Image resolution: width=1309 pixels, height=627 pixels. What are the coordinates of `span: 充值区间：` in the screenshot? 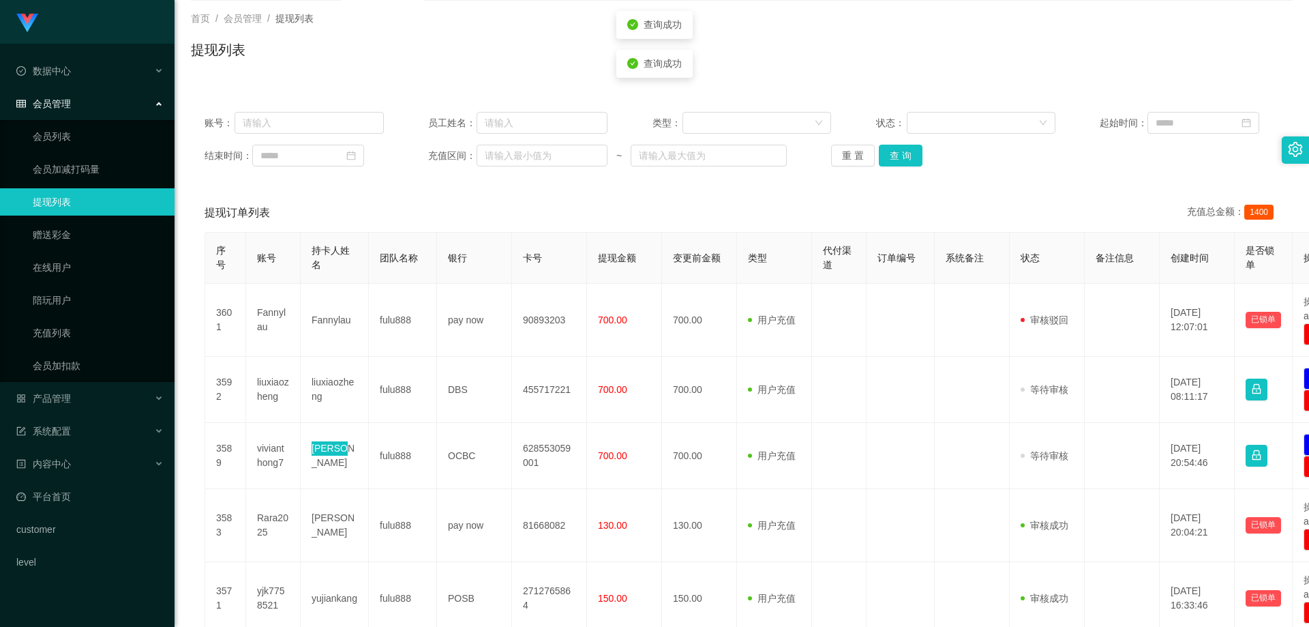 It's located at (452, 155).